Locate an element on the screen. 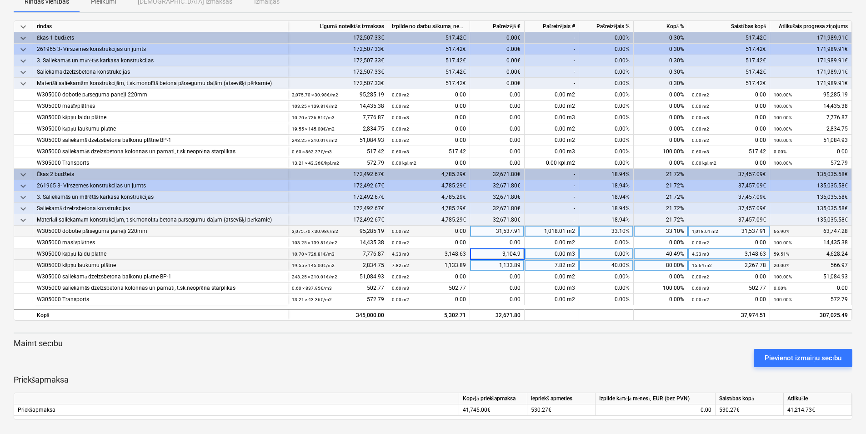 Image resolution: width=866 pixels, height=434 pixels. div: 100.00% is located at coordinates (661, 288).